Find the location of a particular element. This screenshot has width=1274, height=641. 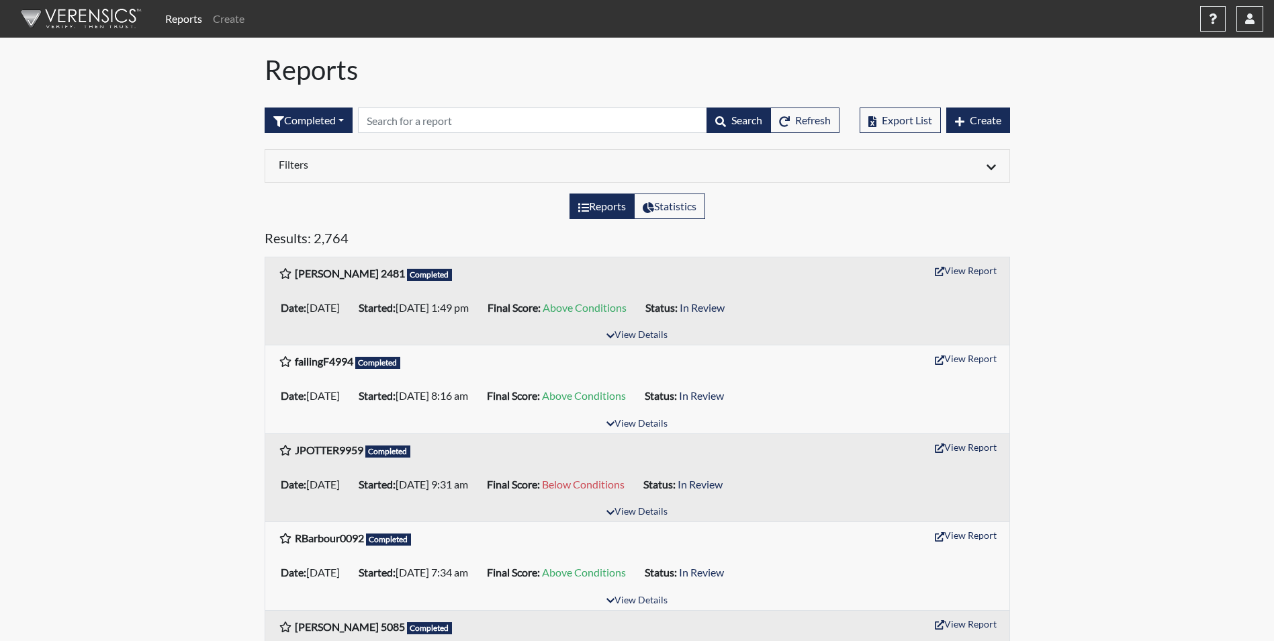

div: Filter by interview status is located at coordinates (308, 120).